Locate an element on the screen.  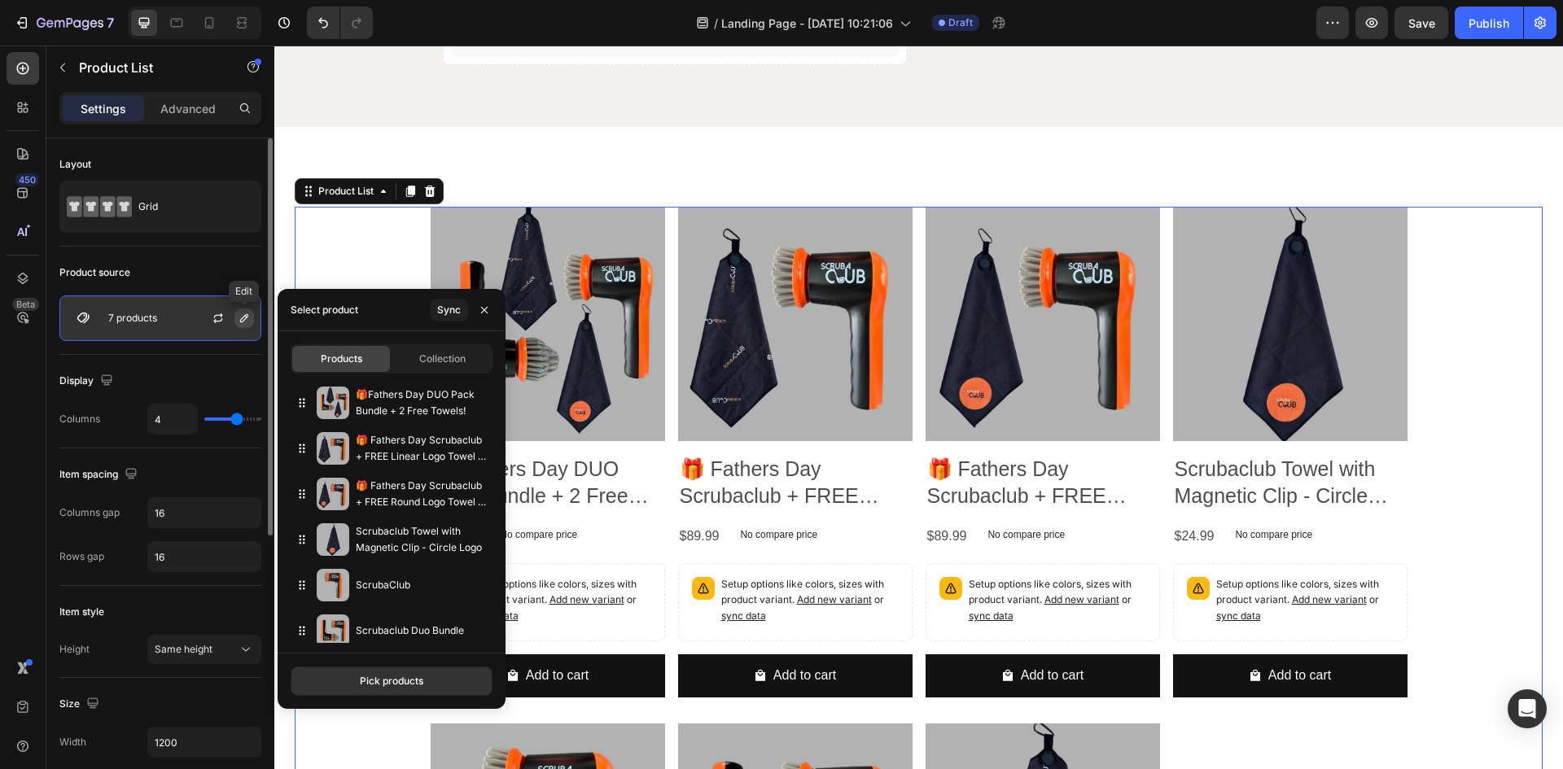
div: Item style is located at coordinates (81, 612).